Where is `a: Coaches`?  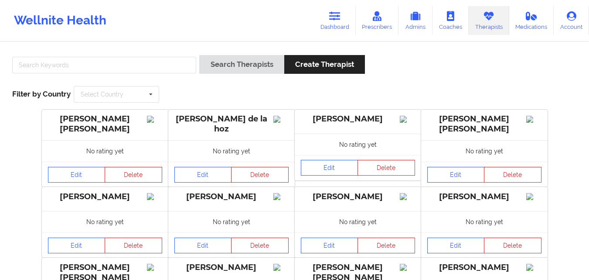 a: Coaches is located at coordinates (451, 21).